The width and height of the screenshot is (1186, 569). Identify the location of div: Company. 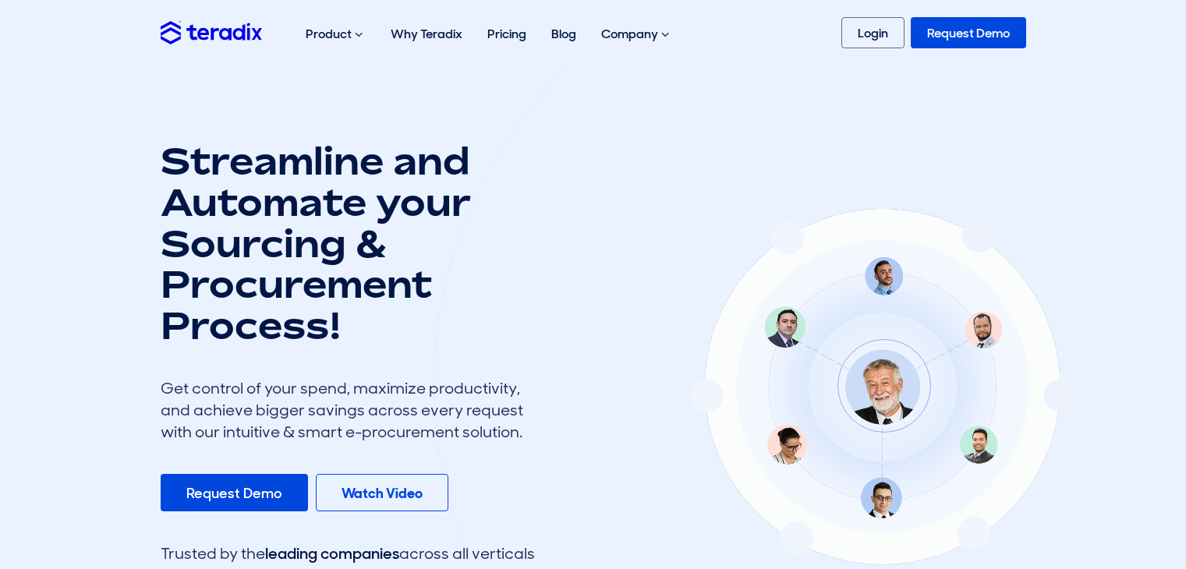
(636, 34).